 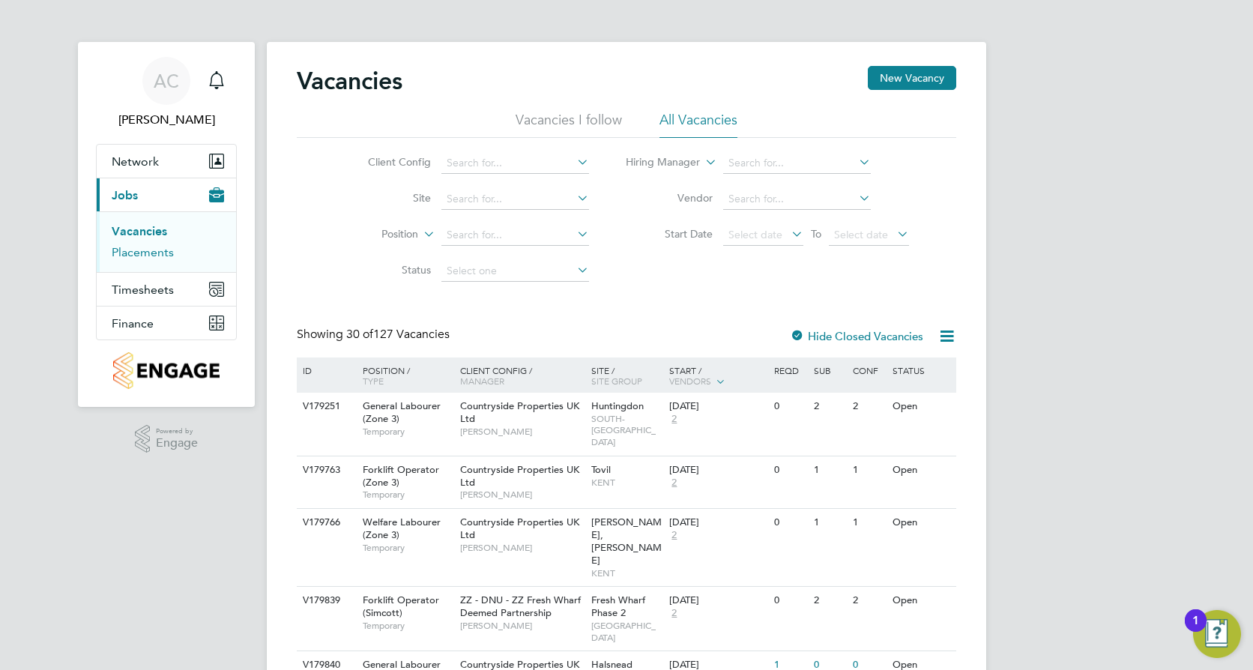 What do you see at coordinates (133, 323) in the screenshot?
I see `span: Finance` at bounding box center [133, 323].